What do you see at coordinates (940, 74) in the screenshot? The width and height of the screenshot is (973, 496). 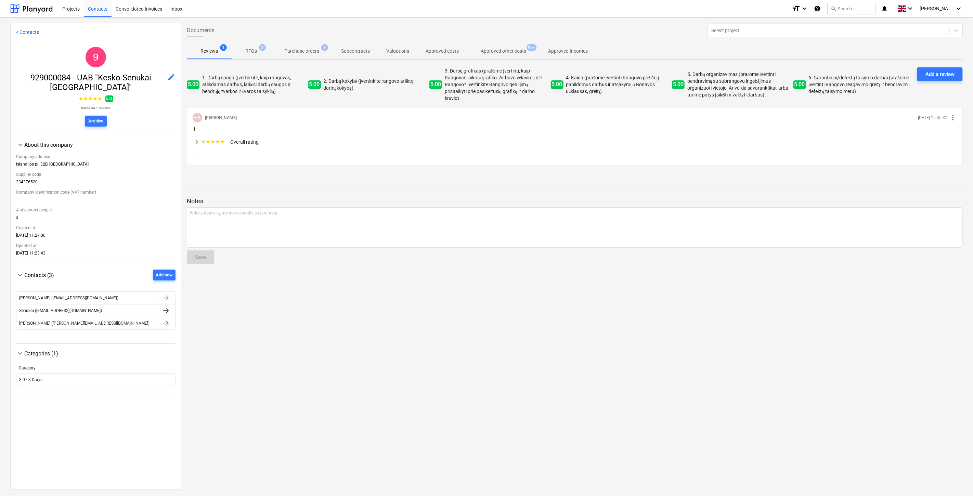 I see `button: Add a review` at bounding box center [940, 74].